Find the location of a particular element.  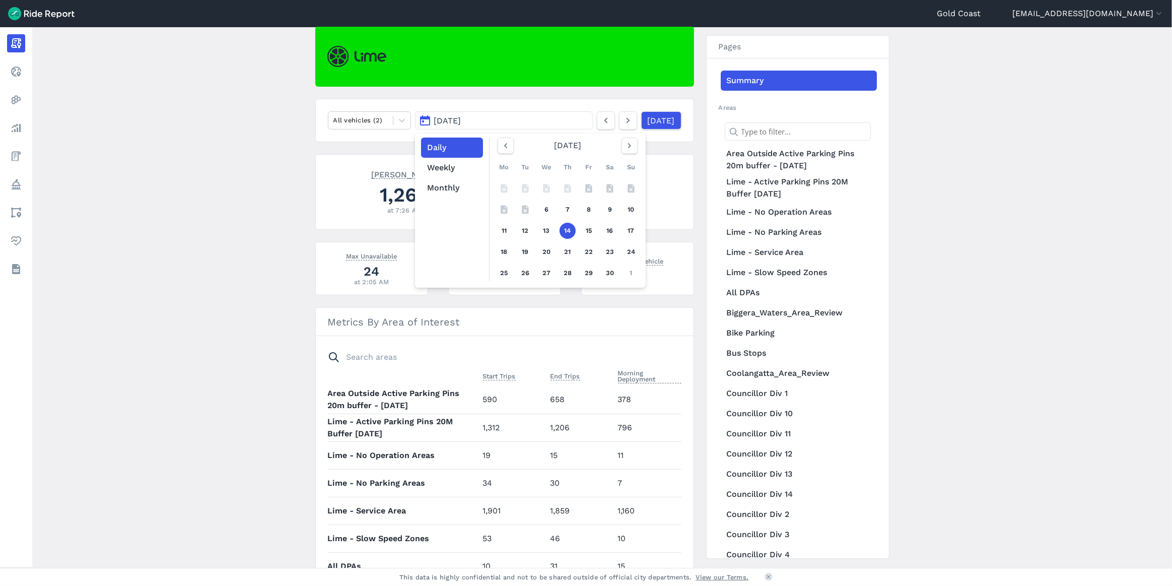

td: 31 is located at coordinates (580, 566).